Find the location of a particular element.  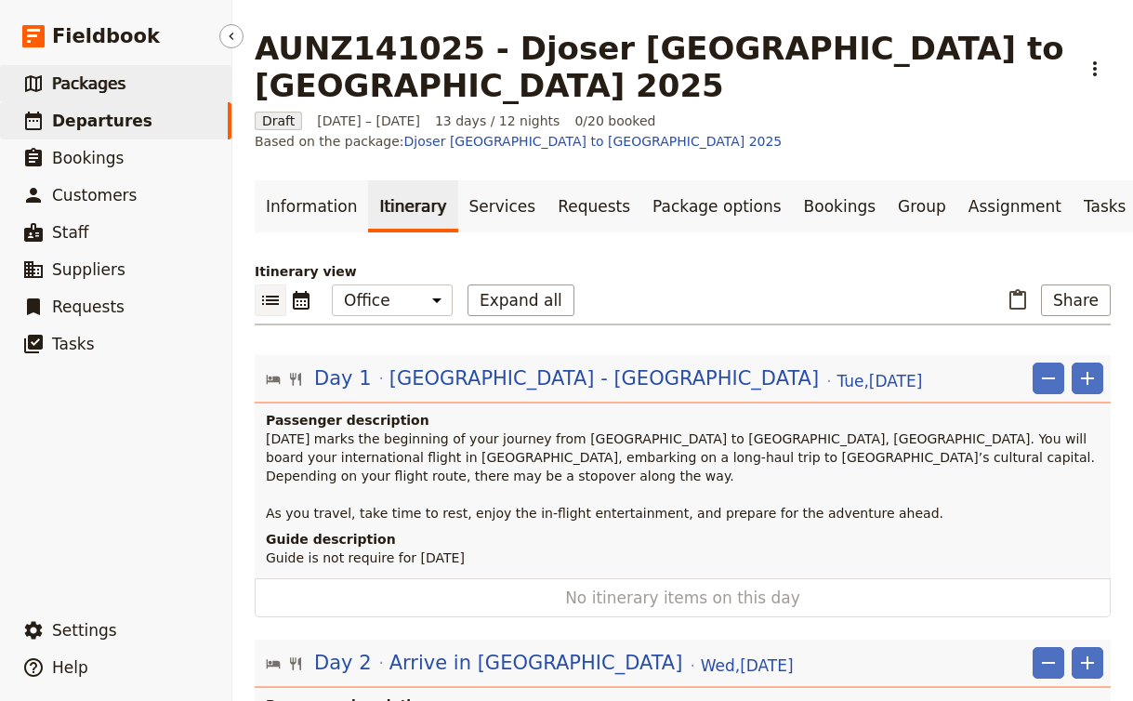

span: Customers is located at coordinates (94, 195).